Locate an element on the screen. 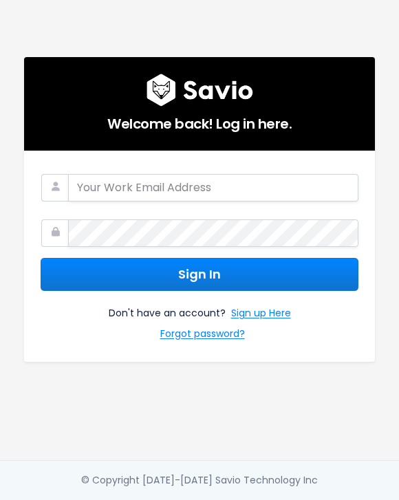  div: Don't have an account? is located at coordinates (200, 318).